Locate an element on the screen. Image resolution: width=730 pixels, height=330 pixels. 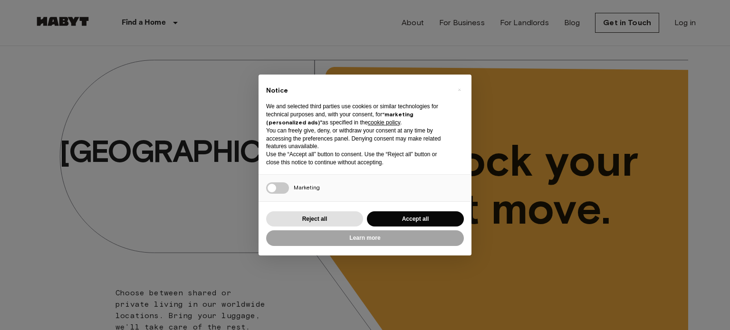
button: Reject all is located at coordinates (315, 219).